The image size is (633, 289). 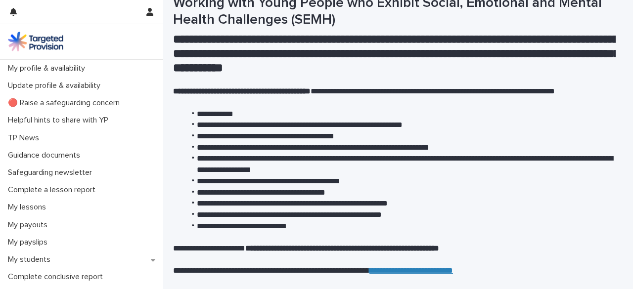 I want to click on p: Safeguarding newsletter, so click(x=52, y=173).